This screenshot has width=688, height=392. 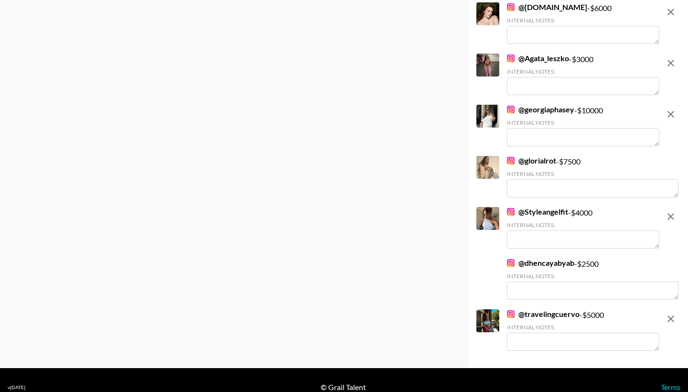 What do you see at coordinates (593, 176) in the screenshot?
I see `div: - $ 7500` at bounding box center [593, 176].